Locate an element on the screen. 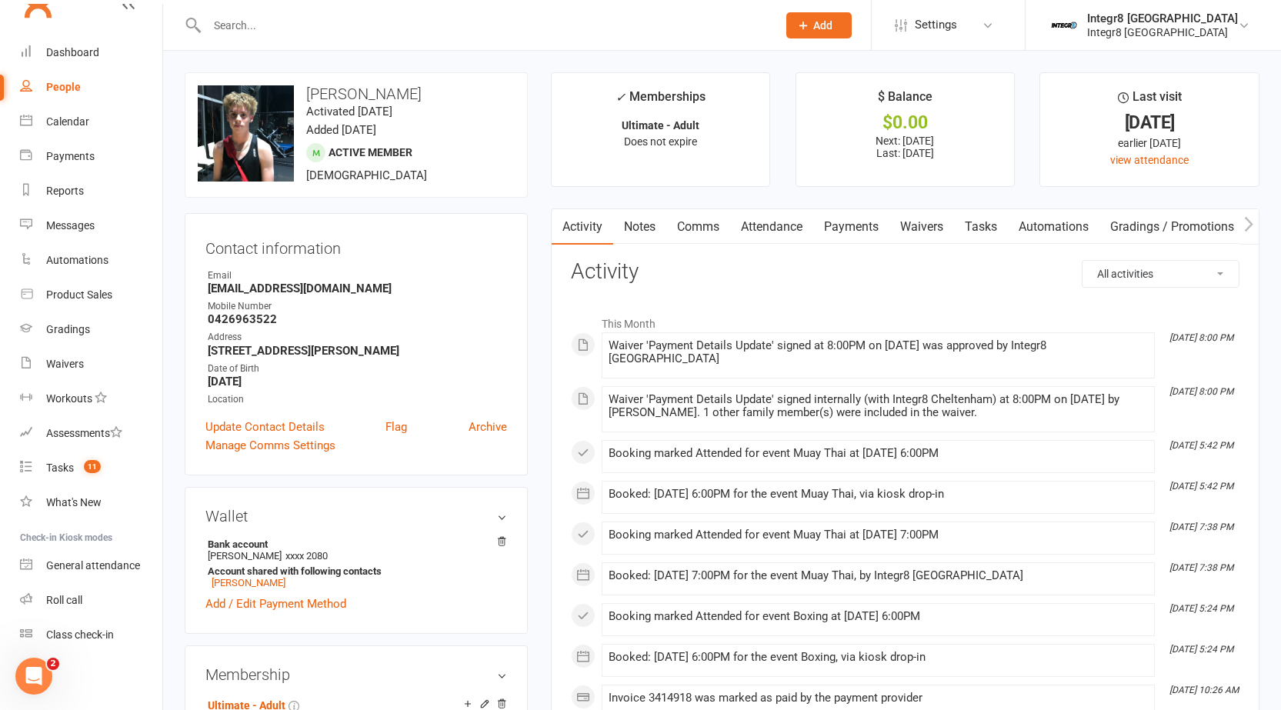 This screenshot has height=710, width=1281. a: Tasks is located at coordinates (981, 227).